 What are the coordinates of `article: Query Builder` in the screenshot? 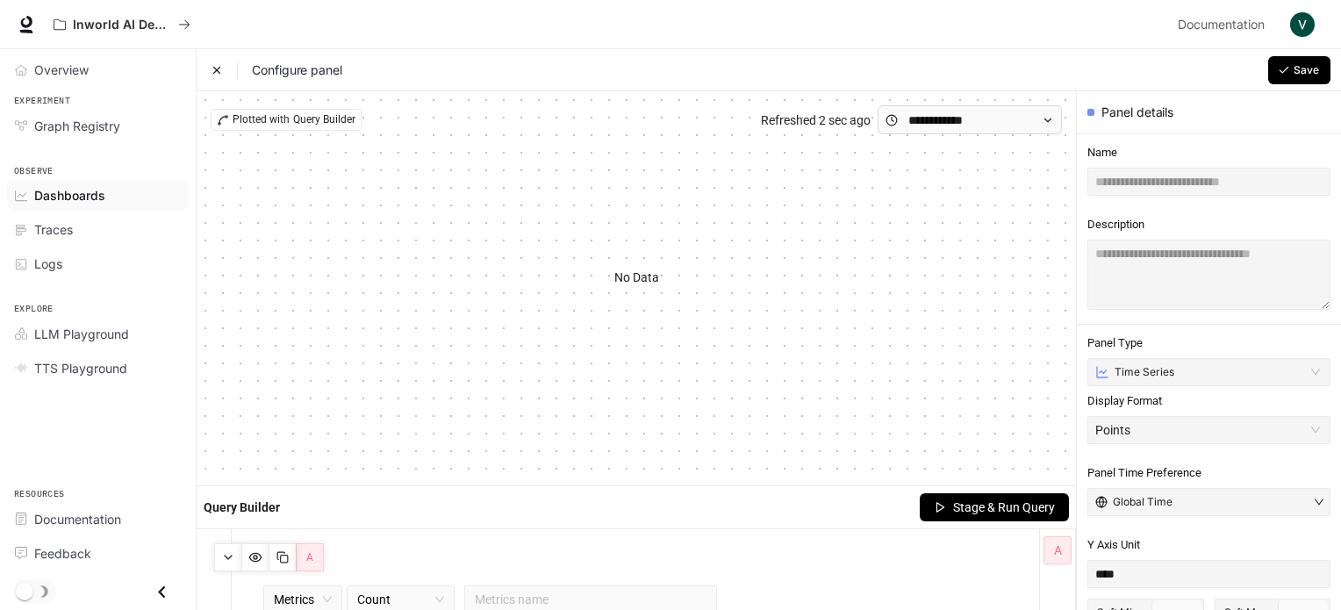 It's located at (241, 507).